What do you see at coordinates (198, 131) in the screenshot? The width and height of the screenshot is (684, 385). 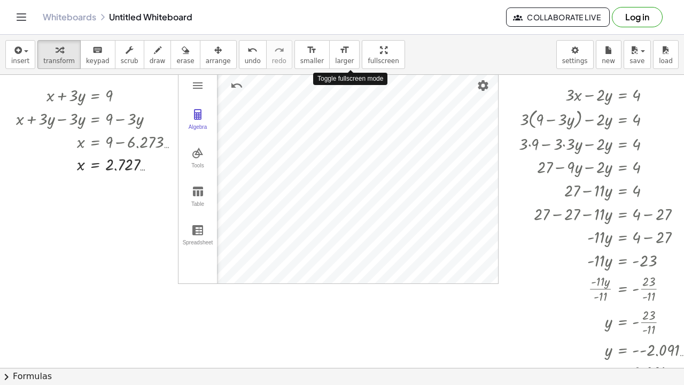 I see `div: Algebra` at bounding box center [198, 131].